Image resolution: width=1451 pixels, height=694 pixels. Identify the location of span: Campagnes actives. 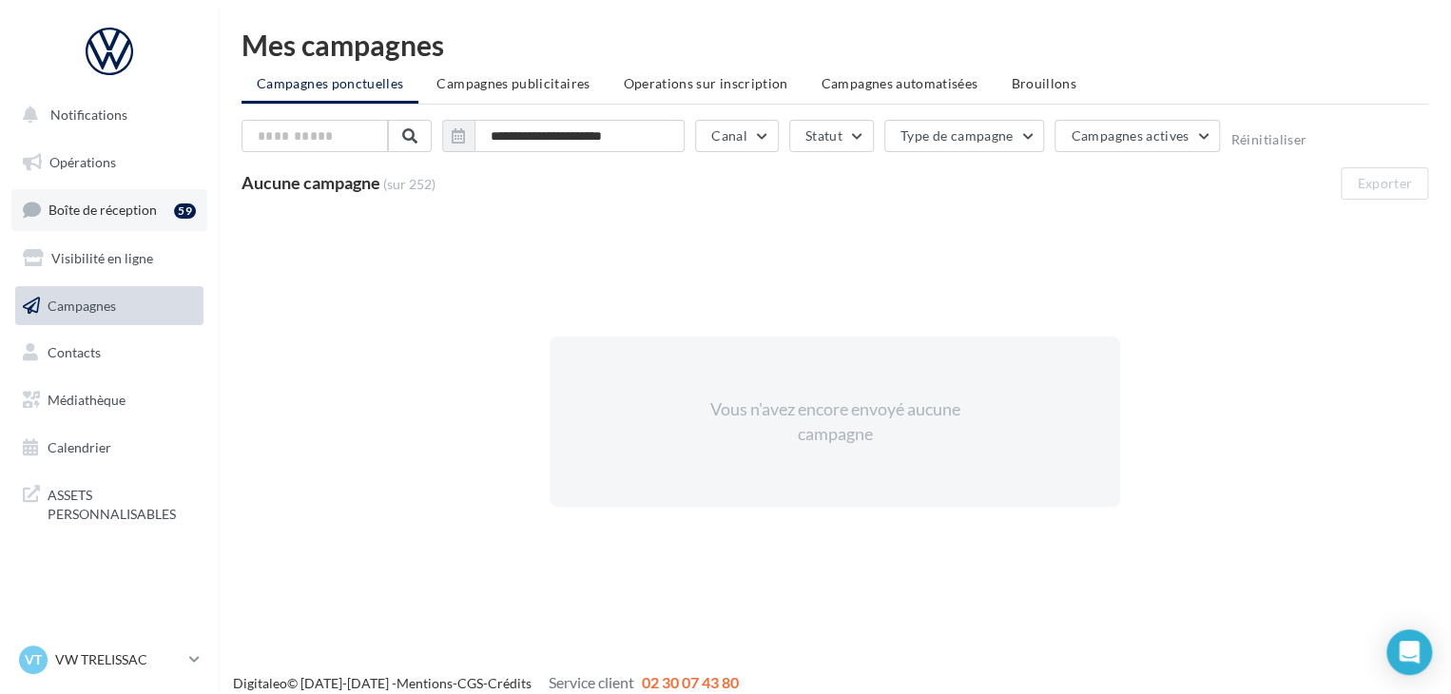
(1130, 135).